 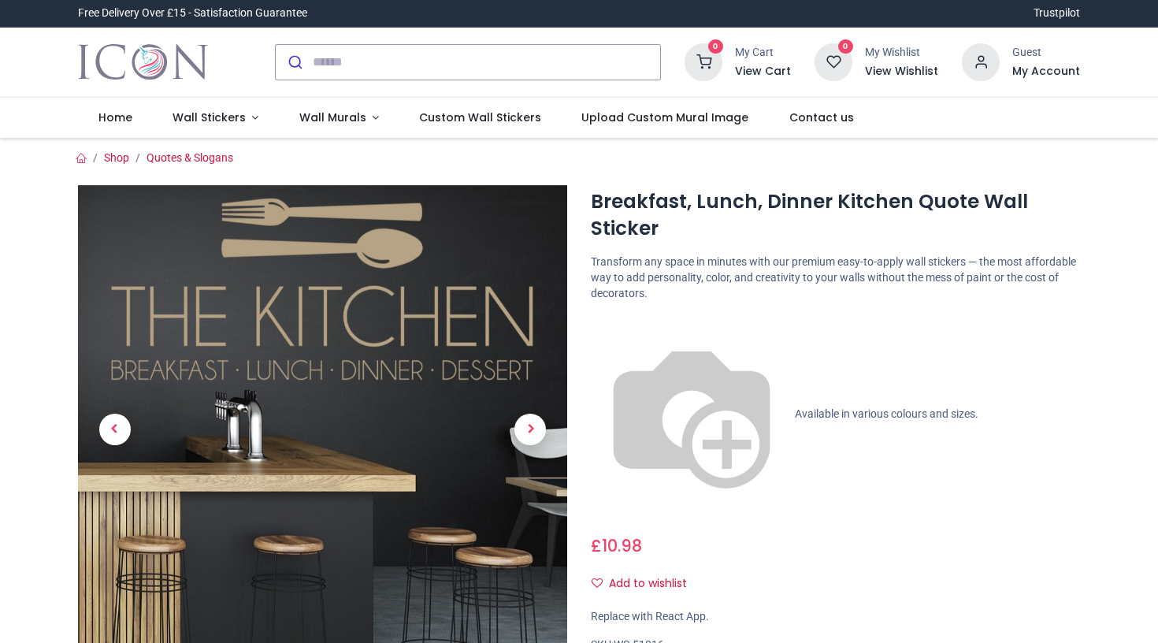 What do you see at coordinates (215, 118) in the screenshot?
I see `a: Wall Stickers` at bounding box center [215, 118].